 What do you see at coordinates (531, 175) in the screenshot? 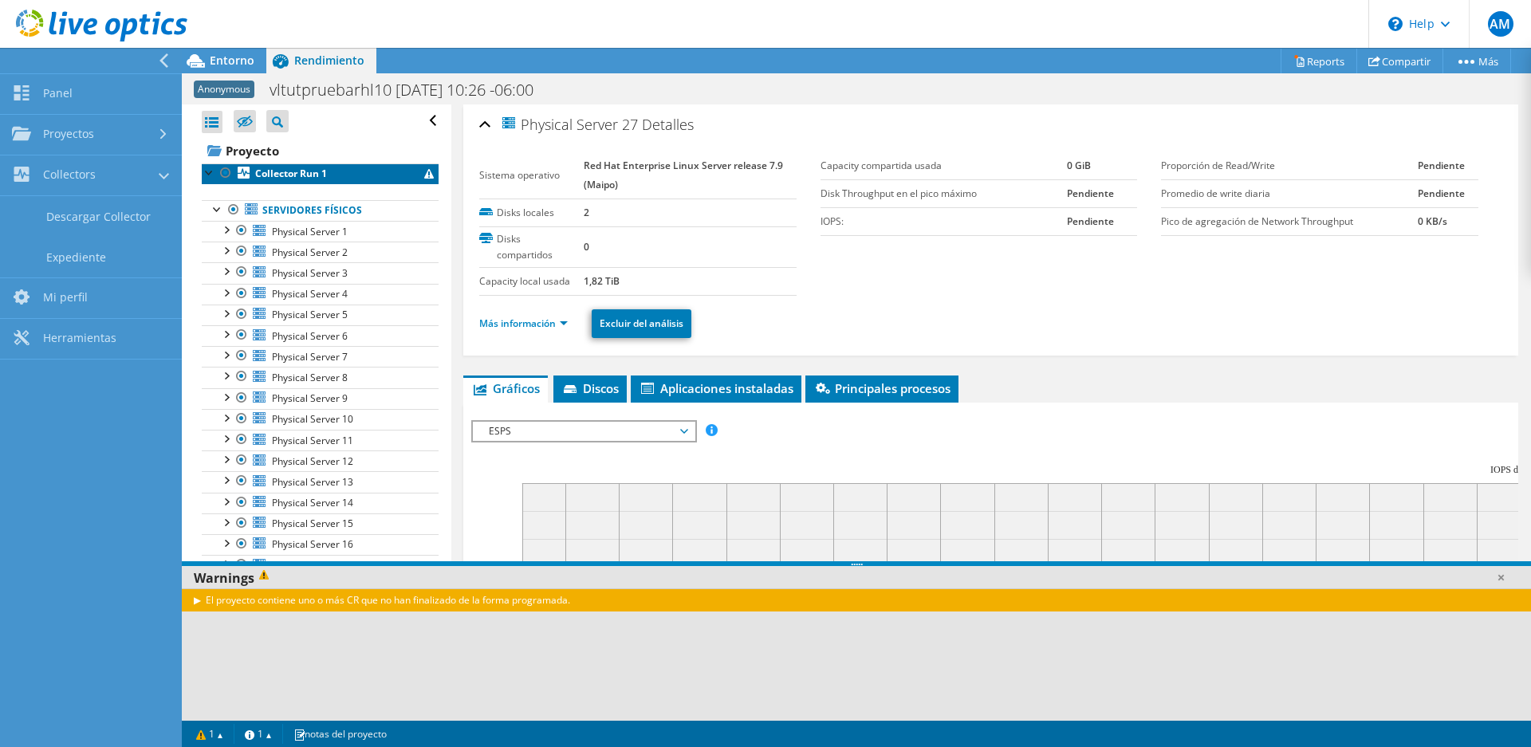
I see `label: Sistema operativo` at bounding box center [531, 175].